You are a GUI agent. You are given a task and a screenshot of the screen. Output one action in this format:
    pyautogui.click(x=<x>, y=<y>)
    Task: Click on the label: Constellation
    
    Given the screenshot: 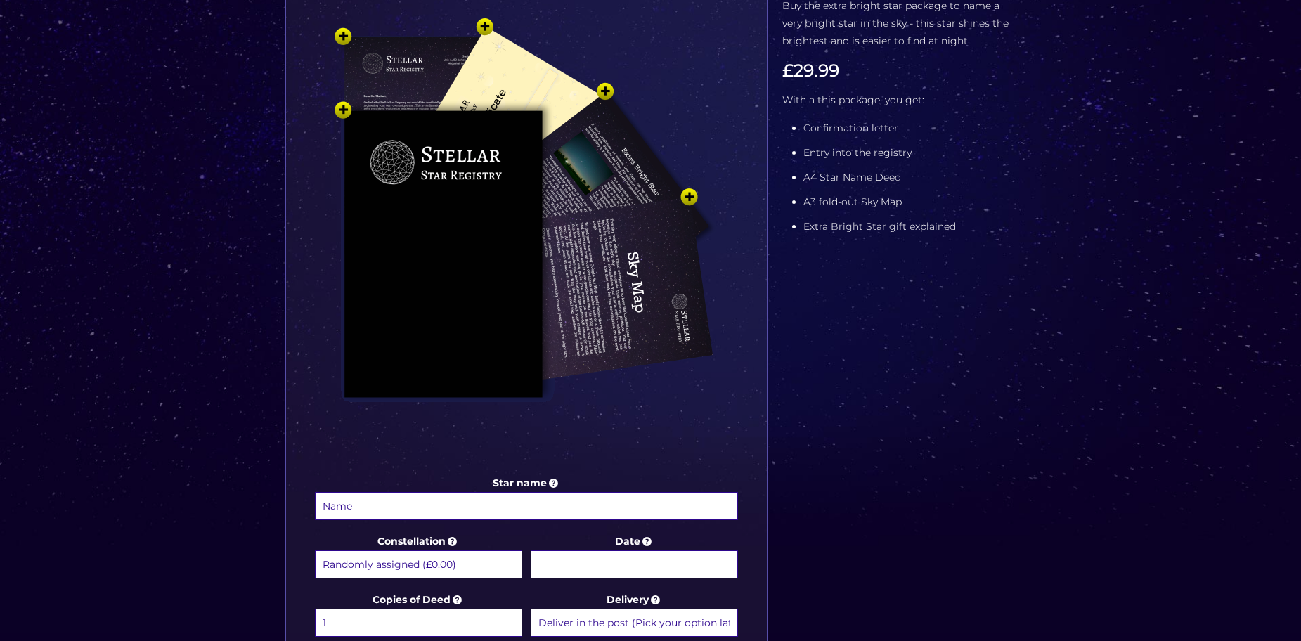 What is the action you would take?
    pyautogui.click(x=418, y=557)
    